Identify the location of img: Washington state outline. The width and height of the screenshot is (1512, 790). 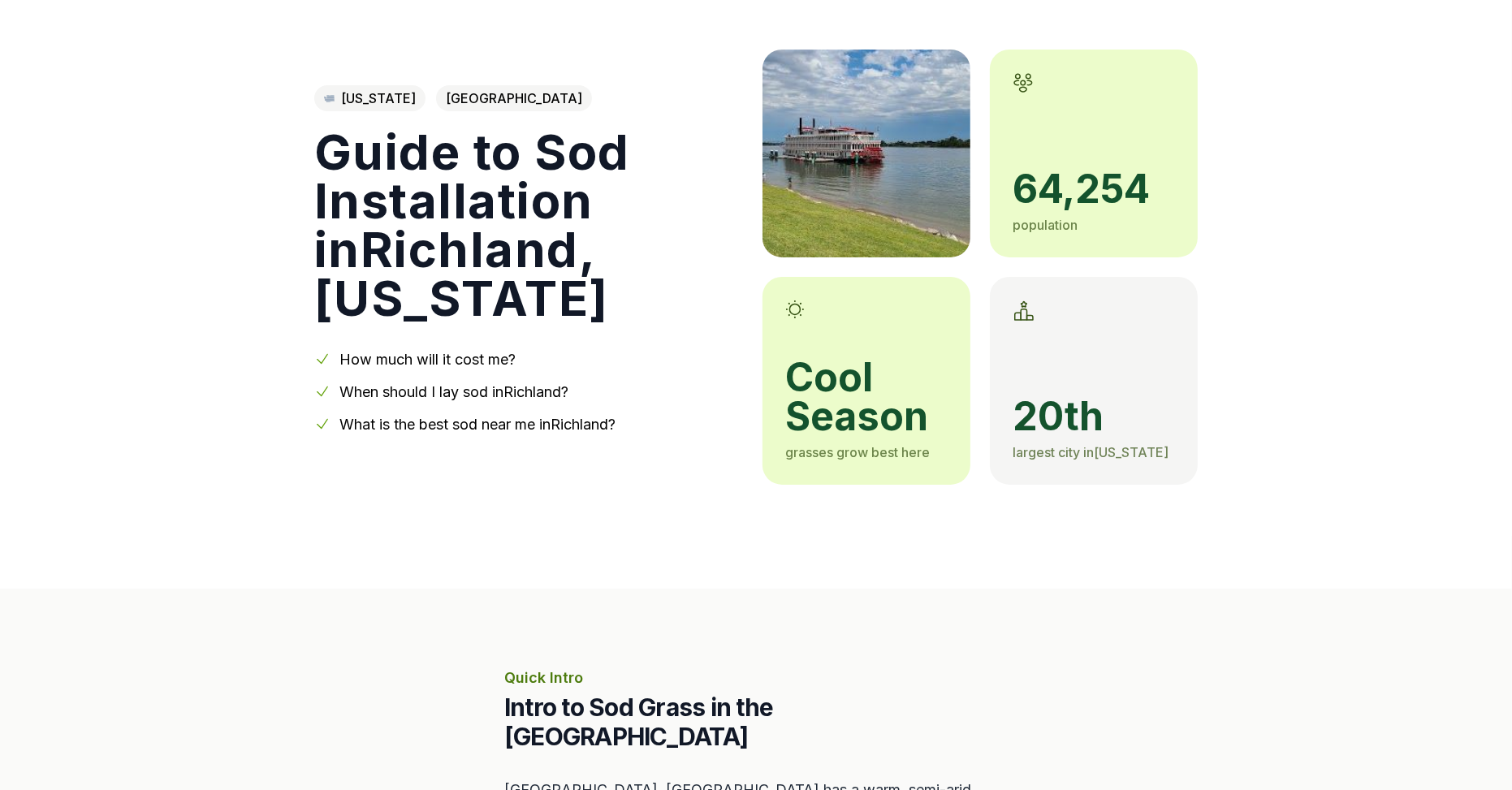
(329, 99).